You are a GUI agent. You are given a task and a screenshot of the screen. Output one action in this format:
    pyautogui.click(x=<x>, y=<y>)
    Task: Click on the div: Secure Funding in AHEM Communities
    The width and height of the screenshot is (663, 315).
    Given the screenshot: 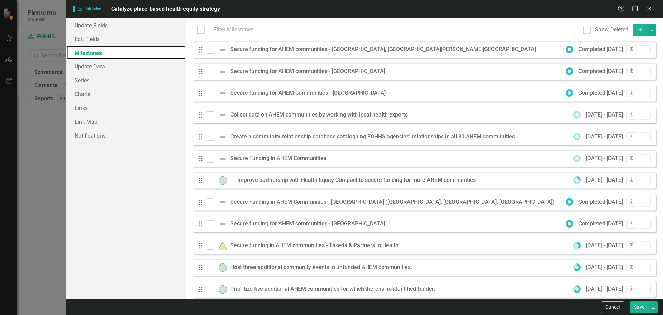 What is the action you would take?
    pyautogui.click(x=280, y=158)
    